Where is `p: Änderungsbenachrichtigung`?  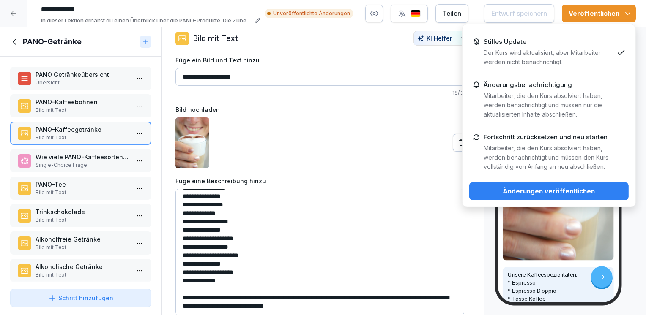 p: Änderungsbenachrichtigung is located at coordinates (527, 85).